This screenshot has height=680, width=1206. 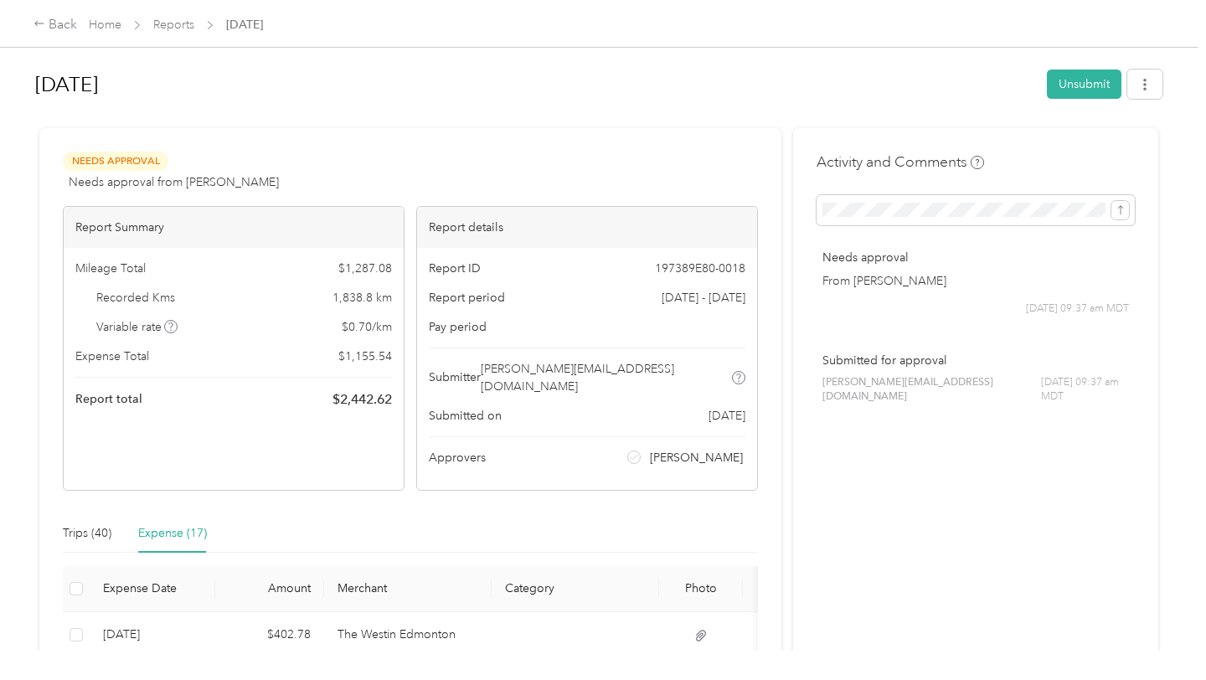 I want to click on span: $ 2,442.62, so click(x=362, y=399).